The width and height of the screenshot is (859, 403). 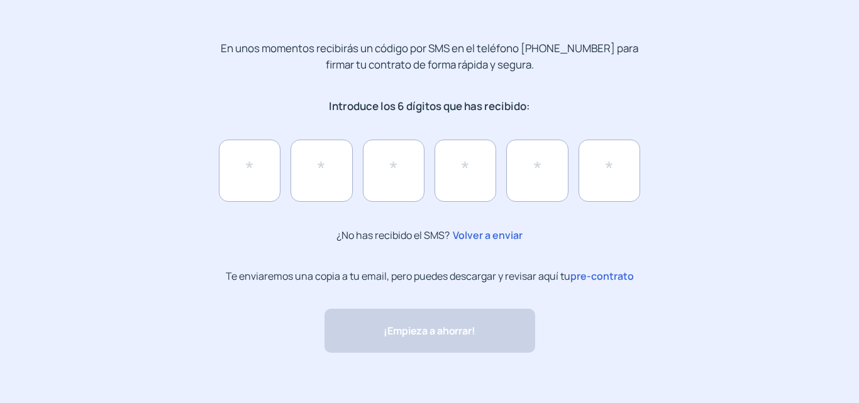 I want to click on p: ¿No has recibido el SMS?, so click(x=429, y=235).